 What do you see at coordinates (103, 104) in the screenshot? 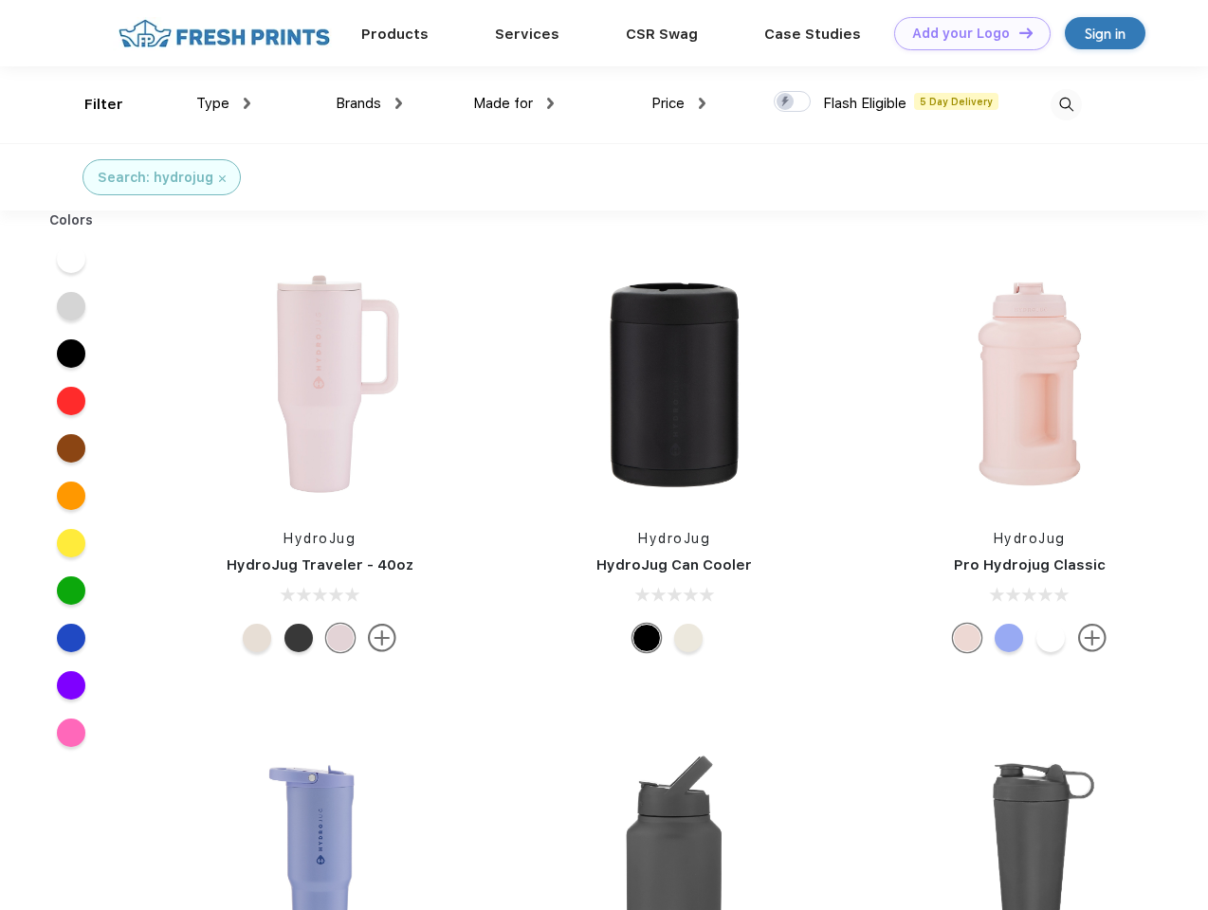
I see `div: Filter` at bounding box center [103, 104].